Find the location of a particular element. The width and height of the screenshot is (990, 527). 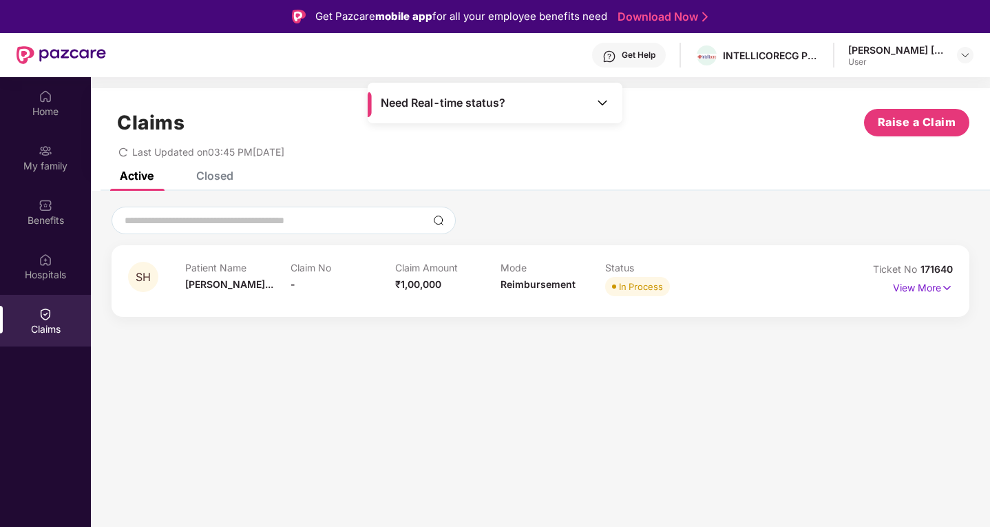

img: Toggle Icon is located at coordinates (602, 103).